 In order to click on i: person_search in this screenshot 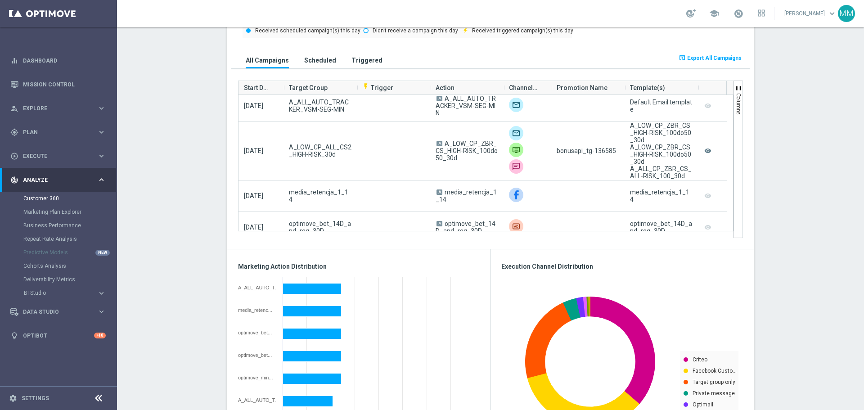, I will do `click(14, 108)`.